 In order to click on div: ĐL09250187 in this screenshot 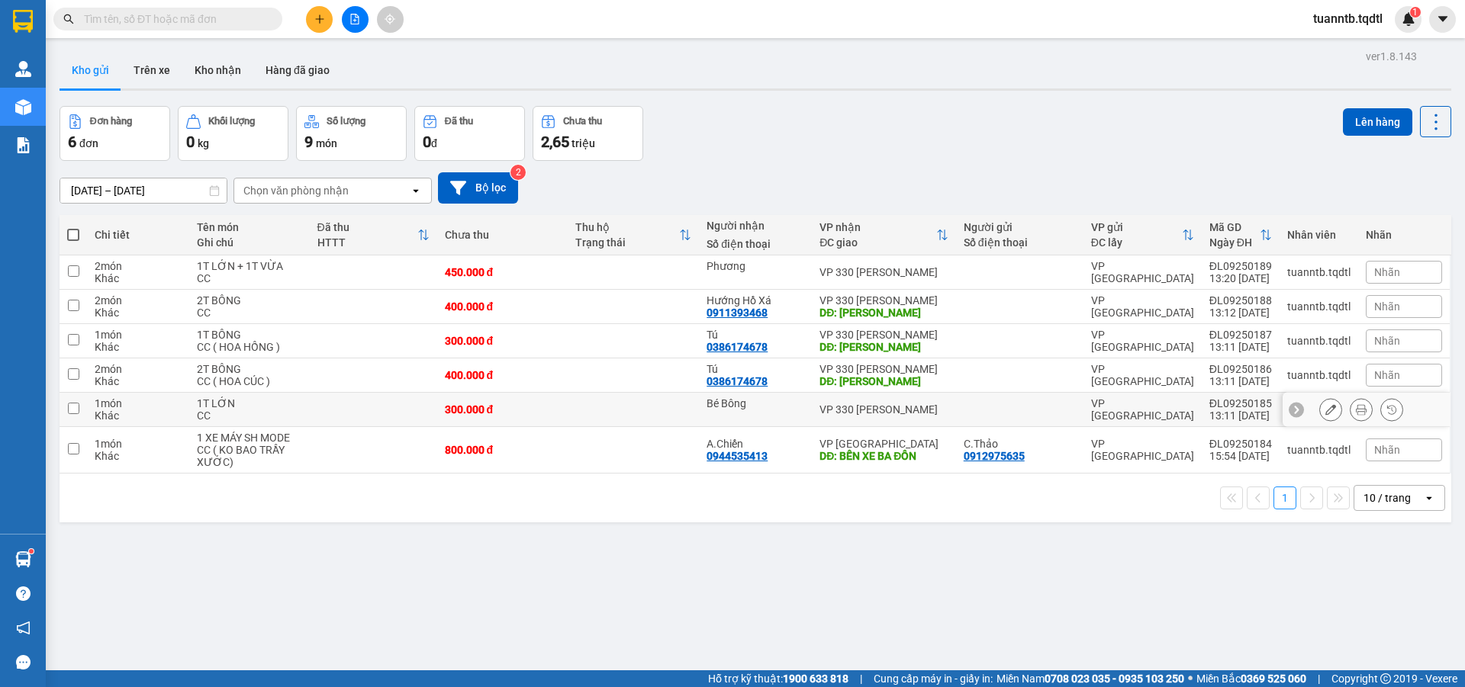, I will do `click(1241, 335)`.